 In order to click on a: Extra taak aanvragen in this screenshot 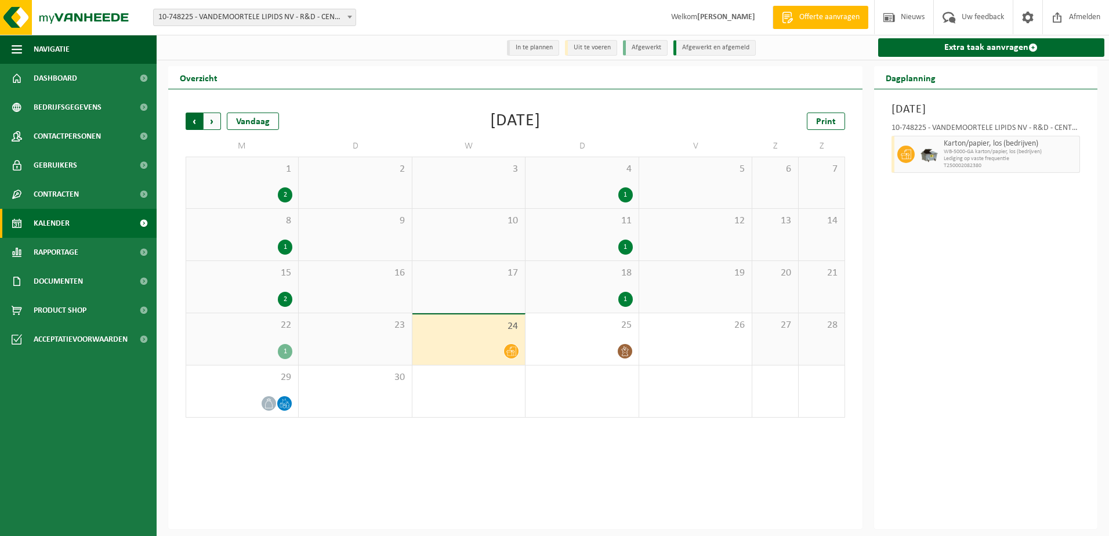, I will do `click(991, 48)`.